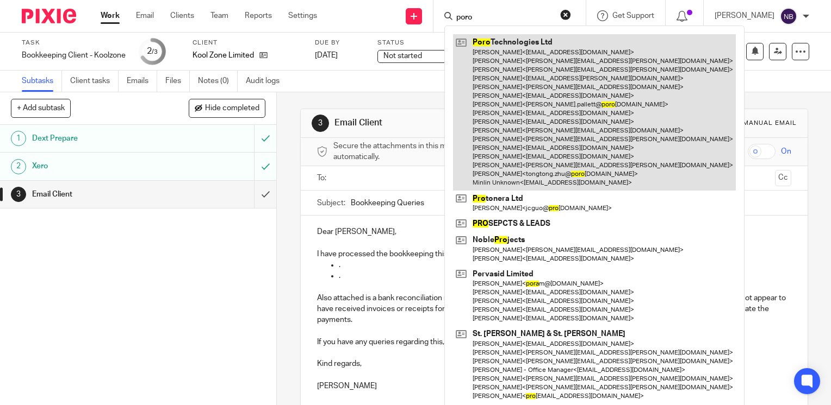 Image resolution: width=831 pixels, height=405 pixels. What do you see at coordinates (788, 16) in the screenshot?
I see `img: svg%3E` at bounding box center [788, 16].